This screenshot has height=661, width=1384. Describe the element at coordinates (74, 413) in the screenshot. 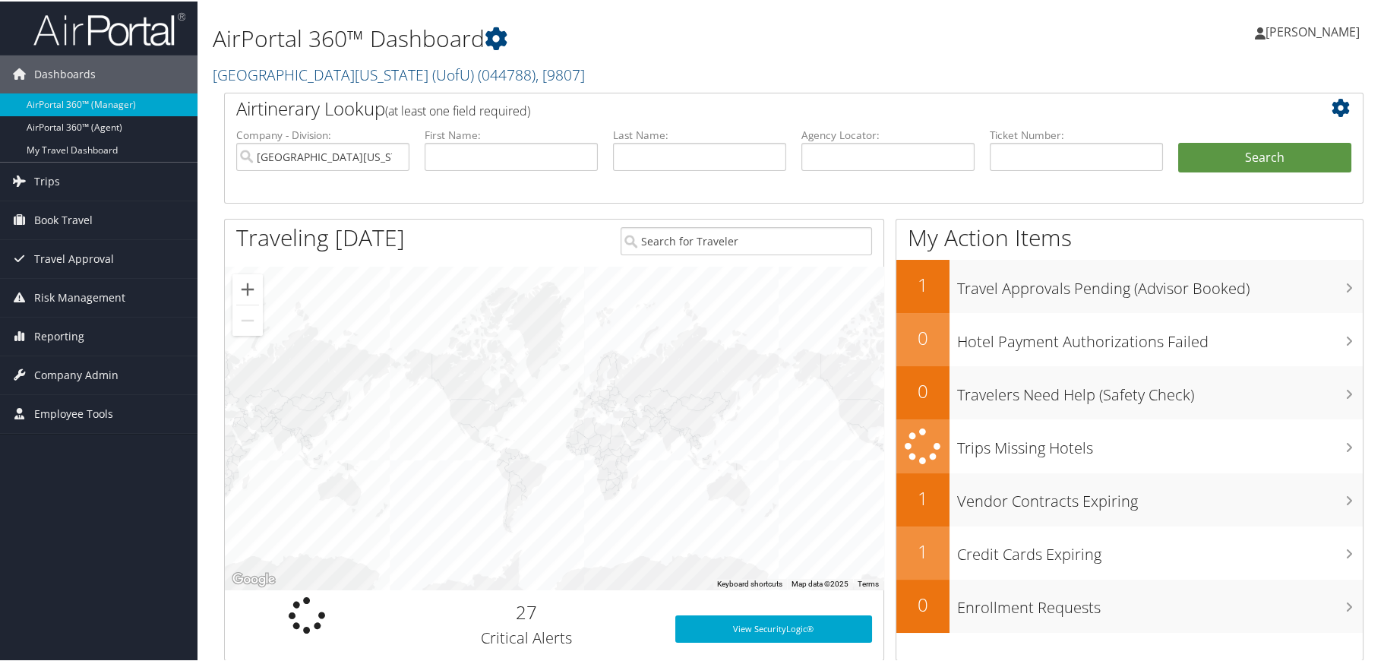

I see `span: Employee Tools` at that location.